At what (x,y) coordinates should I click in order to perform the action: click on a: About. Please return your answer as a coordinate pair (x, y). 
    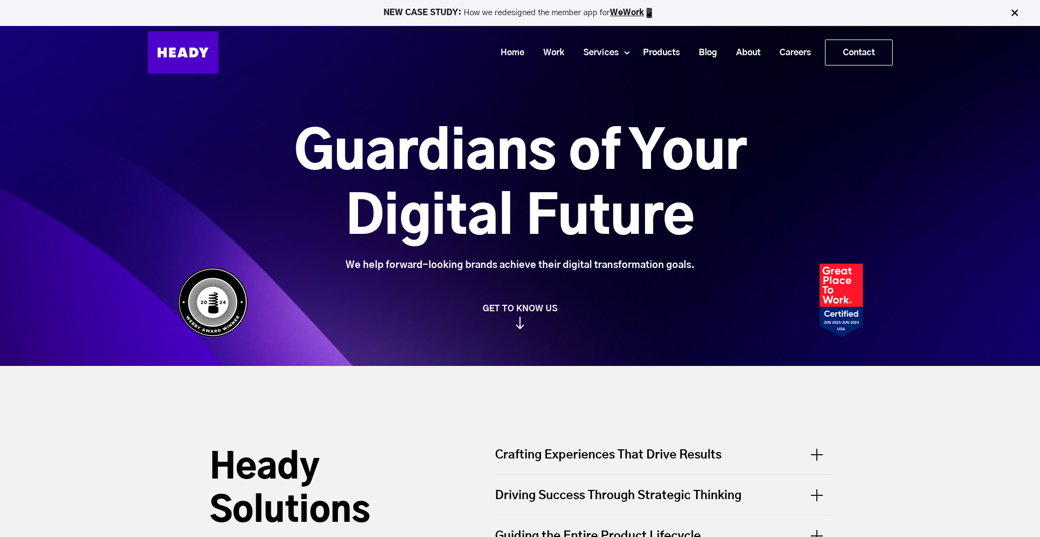
    Looking at the image, I should click on (744, 53).